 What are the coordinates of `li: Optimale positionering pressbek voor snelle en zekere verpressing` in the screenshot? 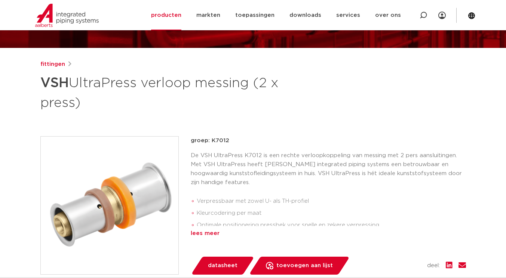 It's located at (332, 225).